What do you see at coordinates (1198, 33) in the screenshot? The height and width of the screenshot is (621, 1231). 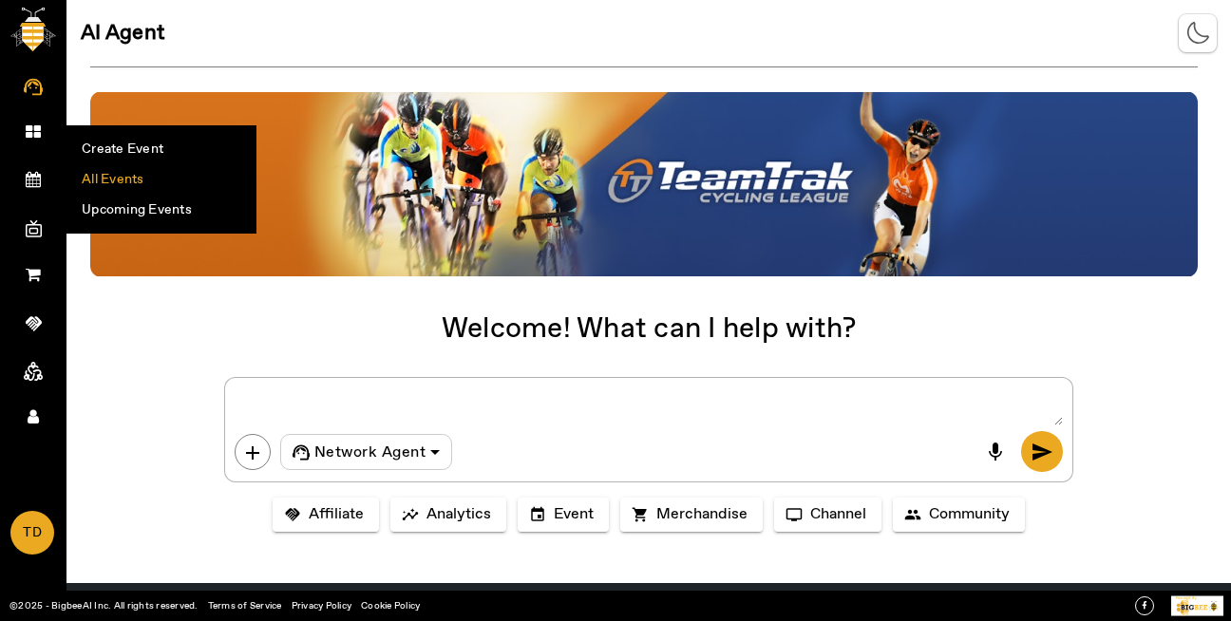 I see `img: theme-mode` at bounding box center [1198, 33].